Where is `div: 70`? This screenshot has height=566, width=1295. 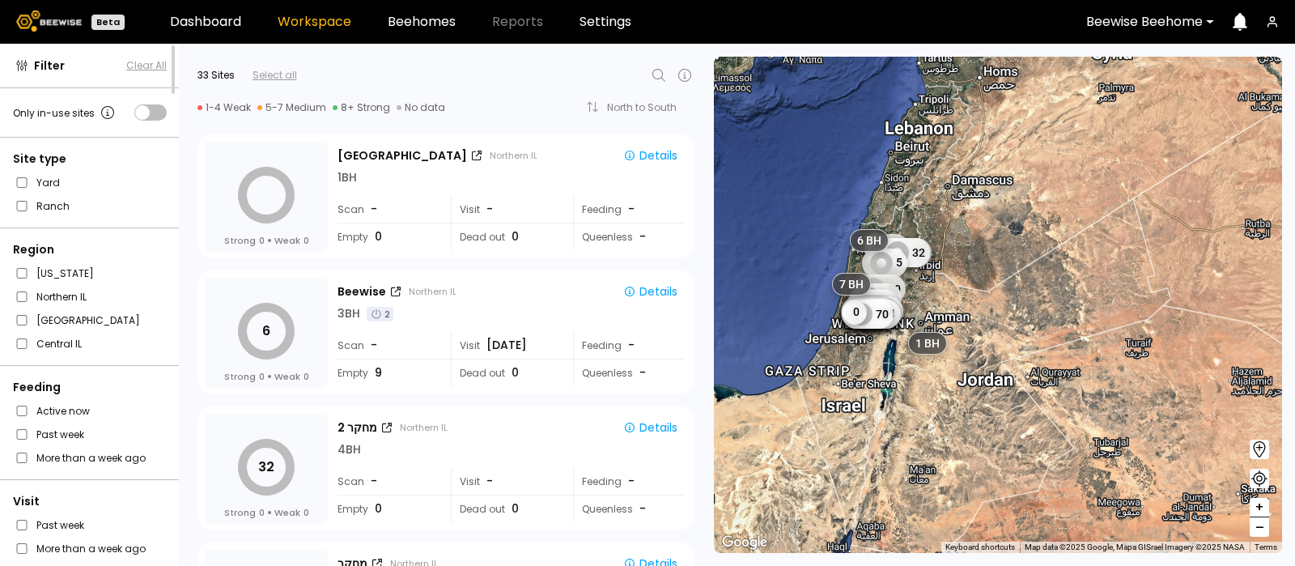 div: 70 is located at coordinates (867, 314).